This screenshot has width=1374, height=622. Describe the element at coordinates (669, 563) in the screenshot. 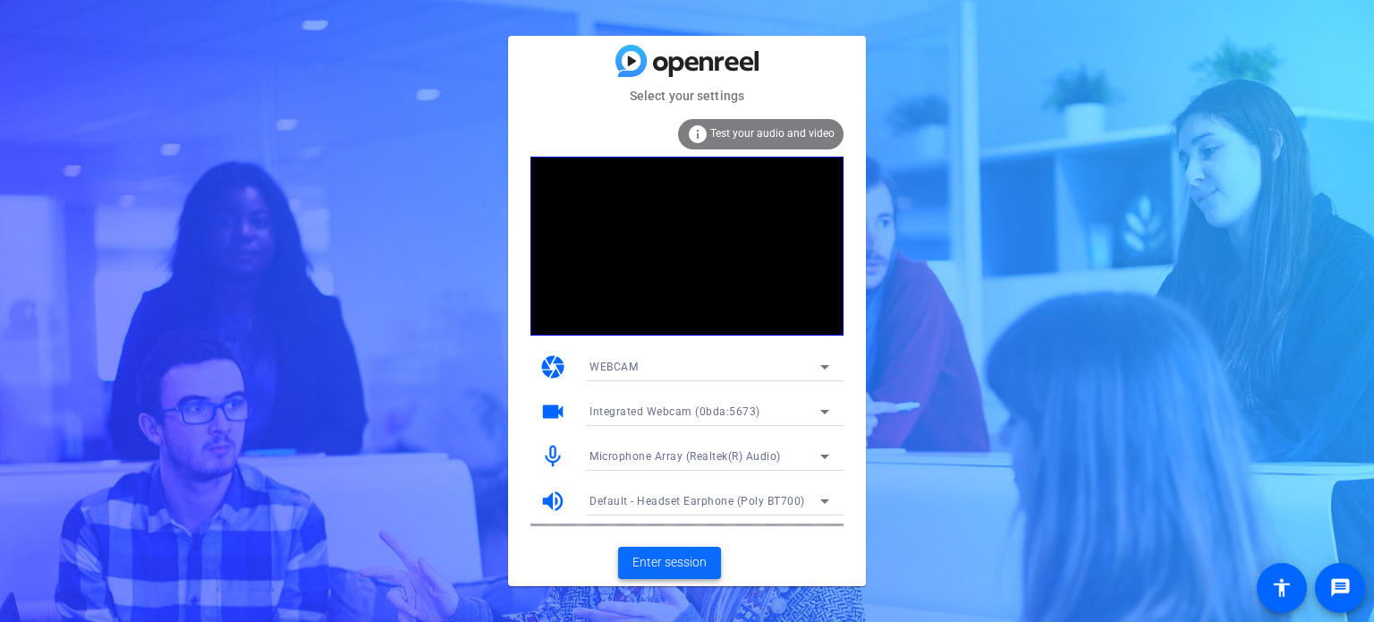

I see `button: Enter session` at that location.